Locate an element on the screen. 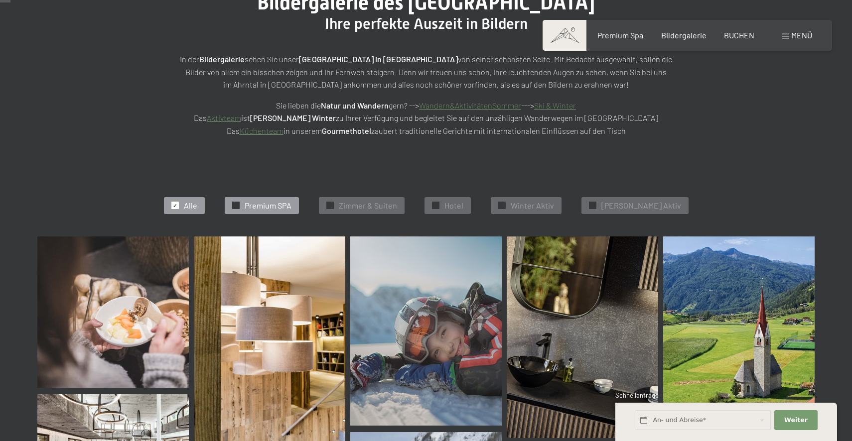 The width and height of the screenshot is (852, 441). span: Bildergalerie is located at coordinates (683, 35).